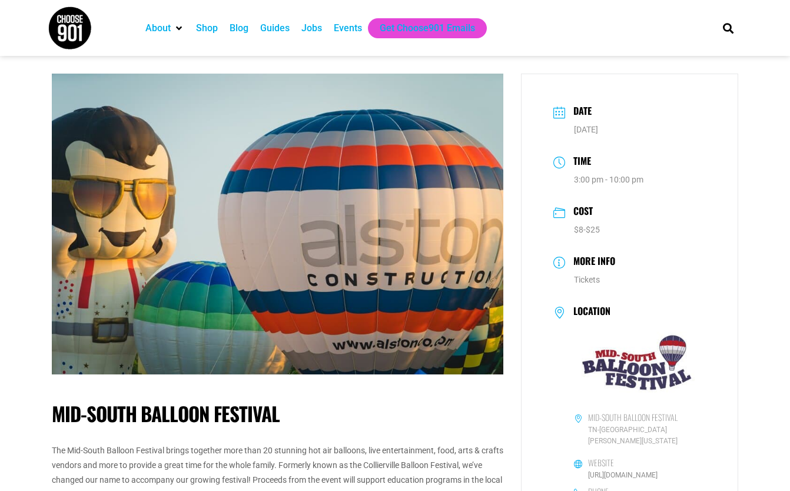 Image resolution: width=790 pixels, height=491 pixels. I want to click on img: Mid-South Balloon Festival, so click(629, 362).